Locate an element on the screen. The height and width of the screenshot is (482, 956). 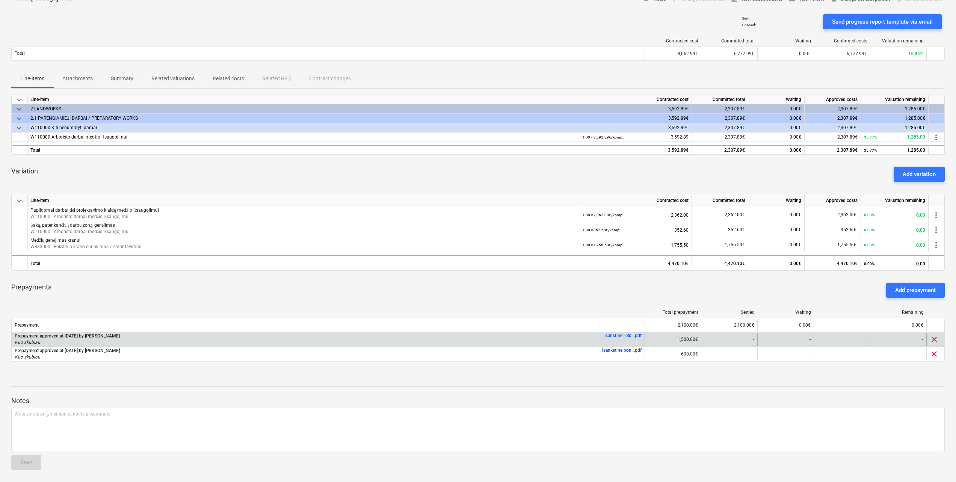
small: 1.00 × 352.60€ / kompl is located at coordinates (601, 230).